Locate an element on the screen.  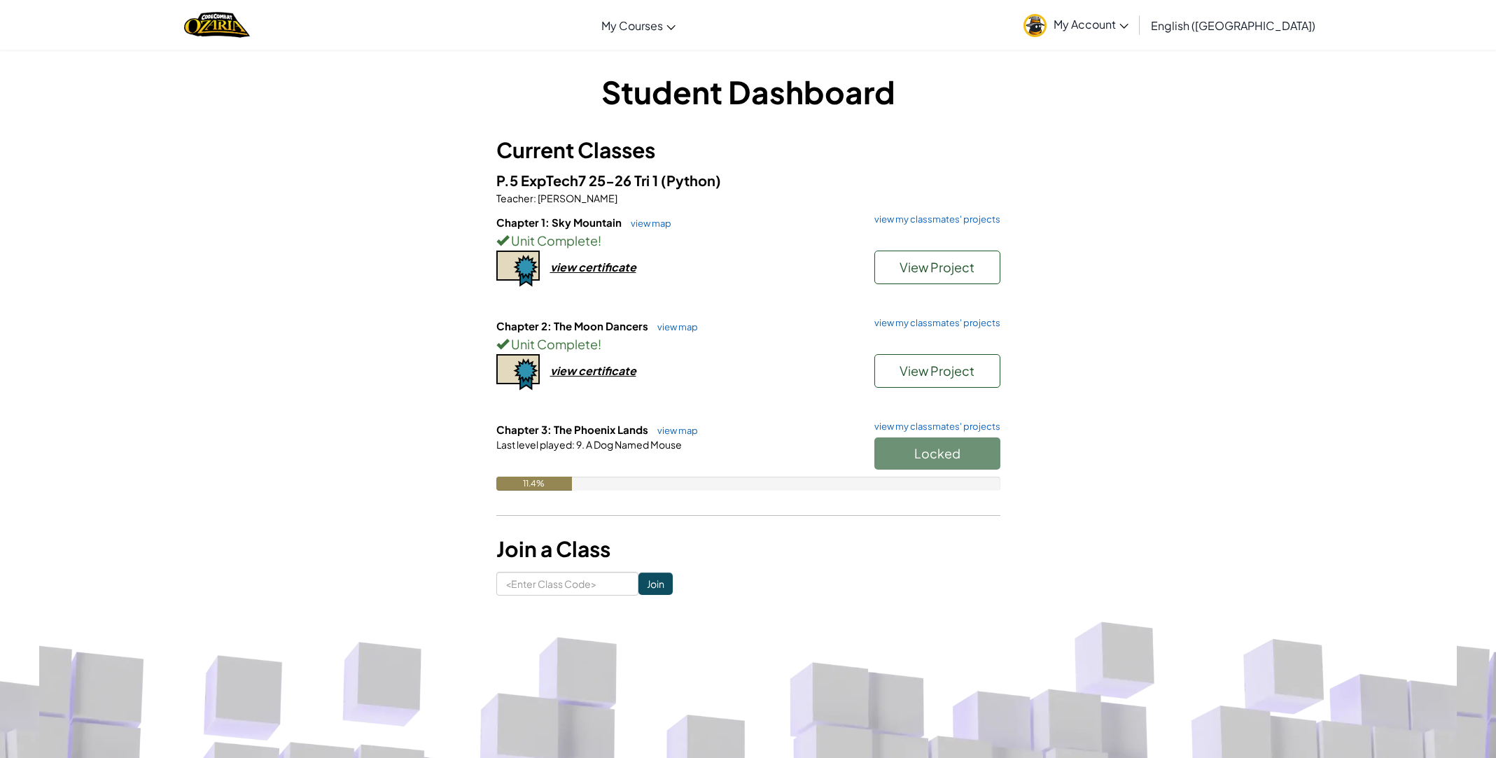
span: Chapter 1: Sky Mountain is located at coordinates (560, 222).